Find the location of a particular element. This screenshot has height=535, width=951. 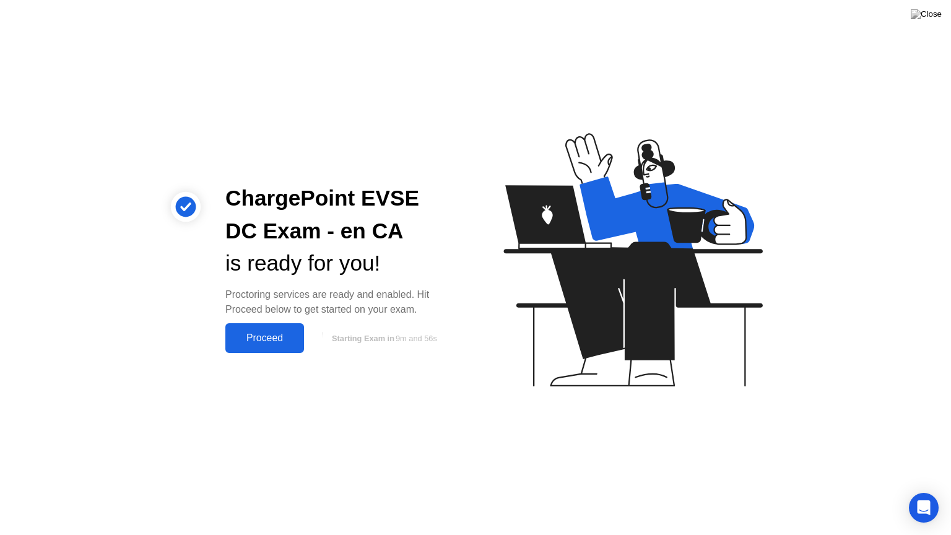

span: 9m and 56s is located at coordinates (416, 338).